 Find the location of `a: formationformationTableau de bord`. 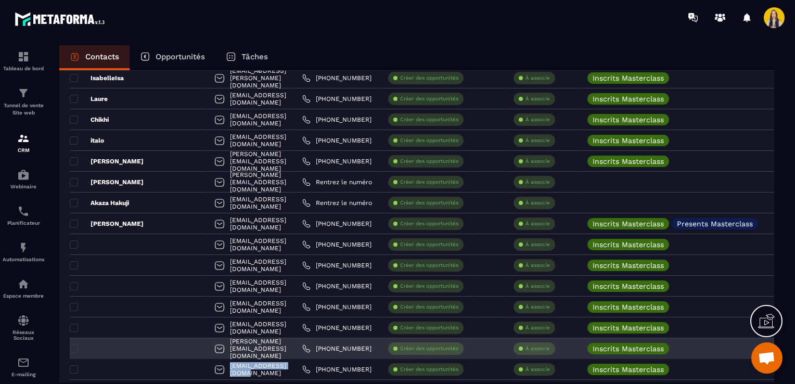

a: formationformationTableau de bord is located at coordinates (23, 61).